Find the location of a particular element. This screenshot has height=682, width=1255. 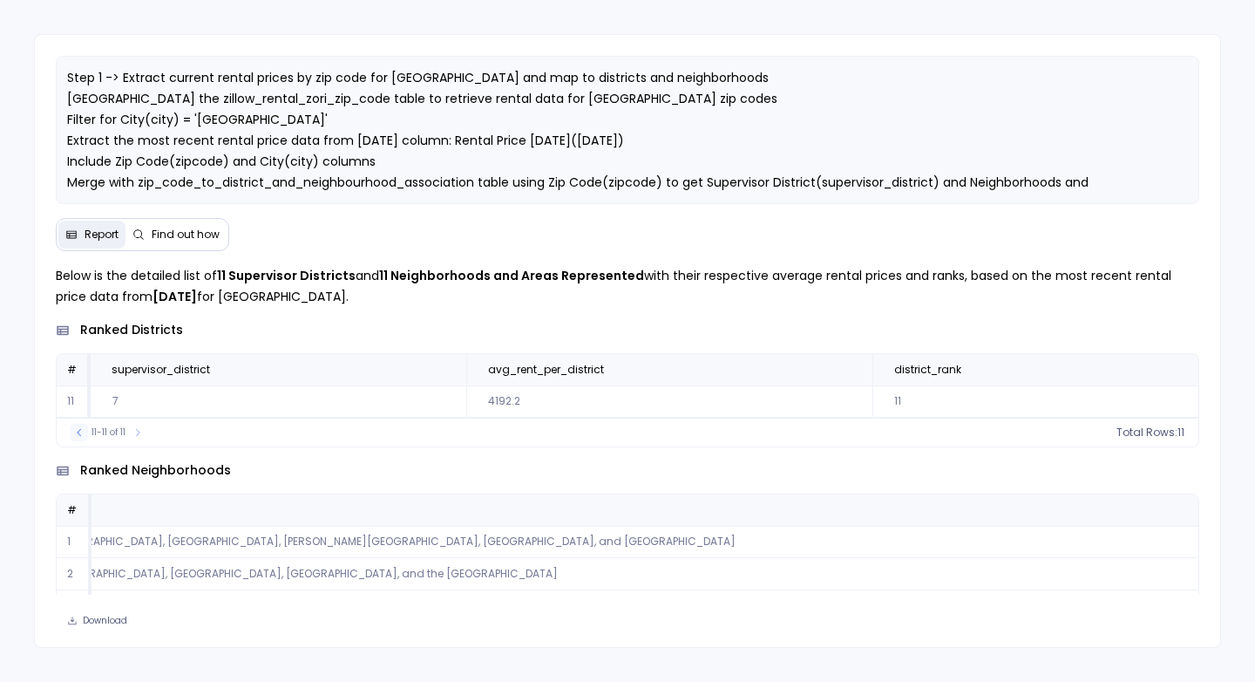

p: Below is the detailed list of and with their respective average rental prices and ranks, based on... is located at coordinates (628, 286).